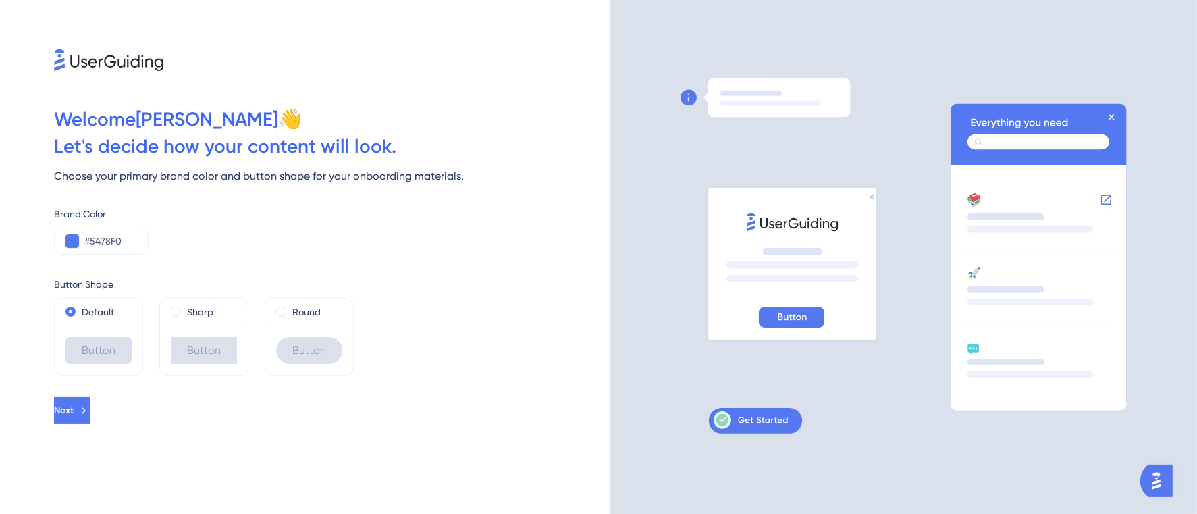 The width and height of the screenshot is (1197, 514). Describe the element at coordinates (72, 411) in the screenshot. I see `button: Next` at that location.